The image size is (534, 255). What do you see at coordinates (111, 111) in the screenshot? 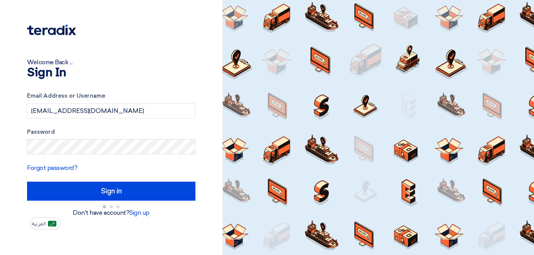
I see `input: Enter your business email or username` at bounding box center [111, 111].